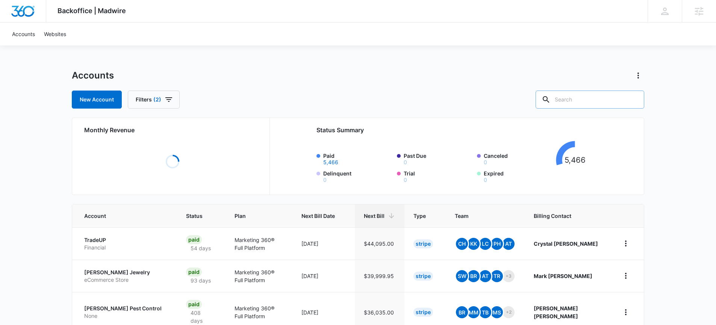  Describe the element at coordinates (486, 244) in the screenshot. I see `span: LC` at that location.